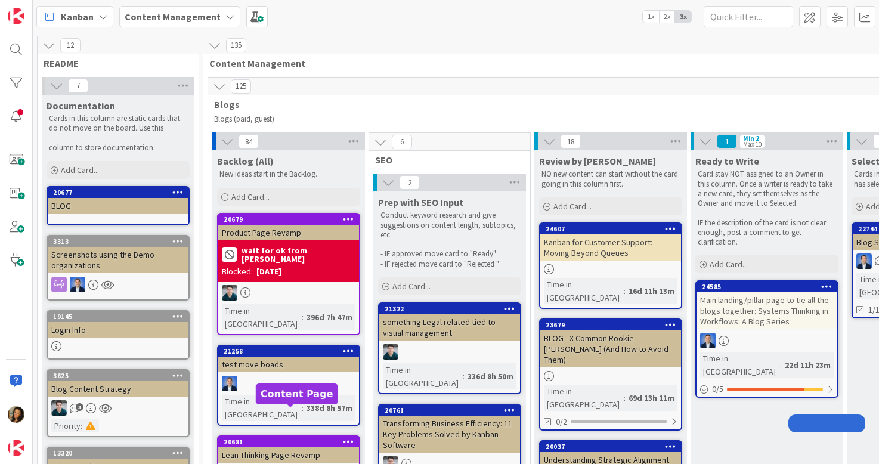 The image size is (879, 464). I want to click on div: 3625Blog Content Strategy, so click(118, 383).